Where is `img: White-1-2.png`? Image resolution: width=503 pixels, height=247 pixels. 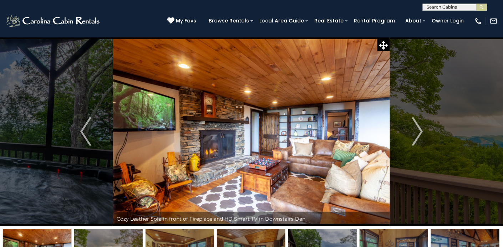
img: White-1-2.png is located at coordinates (54, 21).